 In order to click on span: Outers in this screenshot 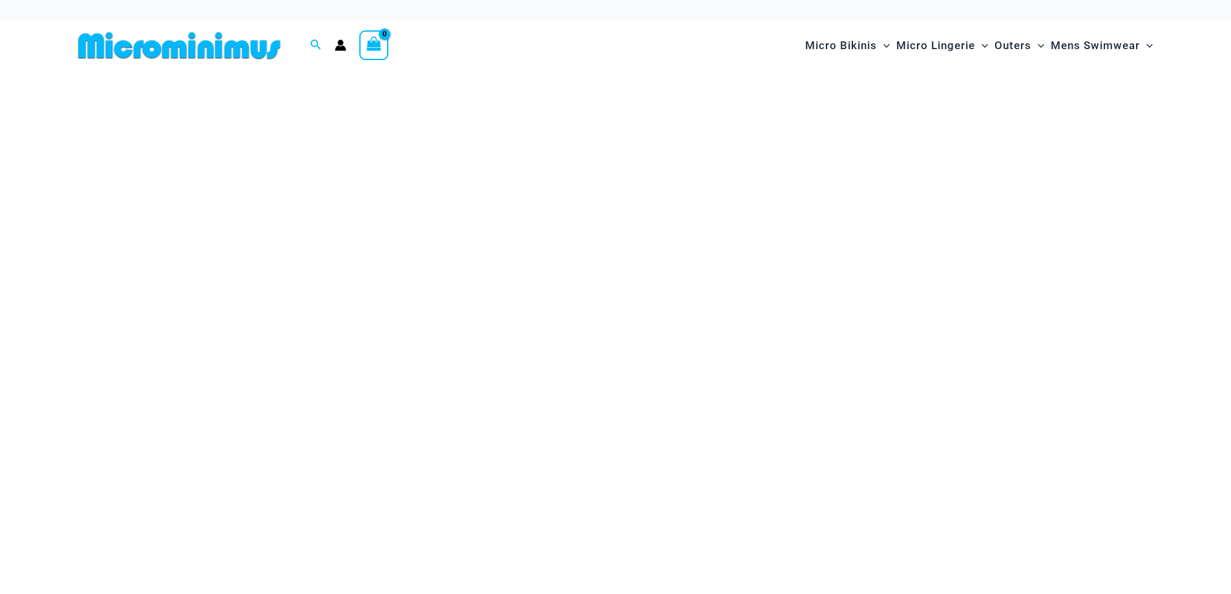, I will do `click(1013, 45)`.